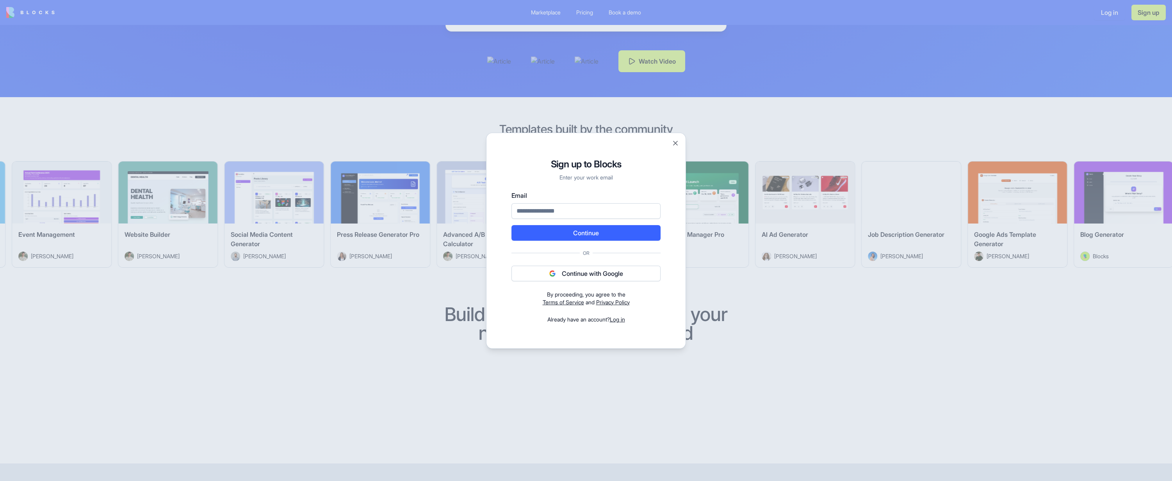  I want to click on button: Close, so click(675, 143).